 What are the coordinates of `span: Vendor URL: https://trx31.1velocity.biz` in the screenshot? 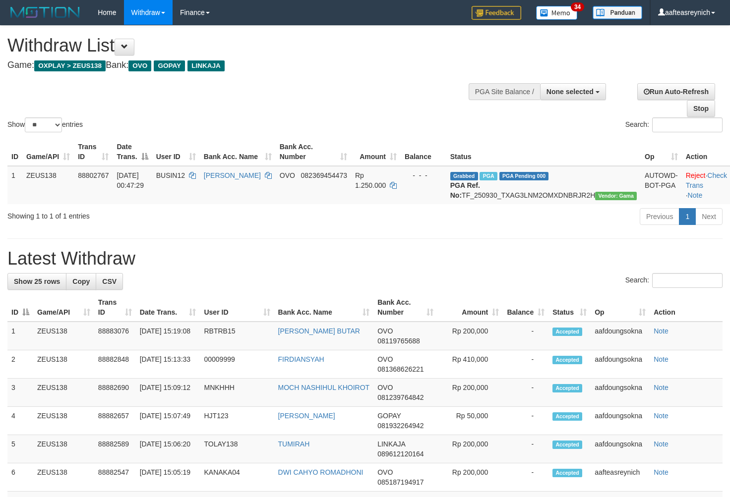 It's located at (616, 196).